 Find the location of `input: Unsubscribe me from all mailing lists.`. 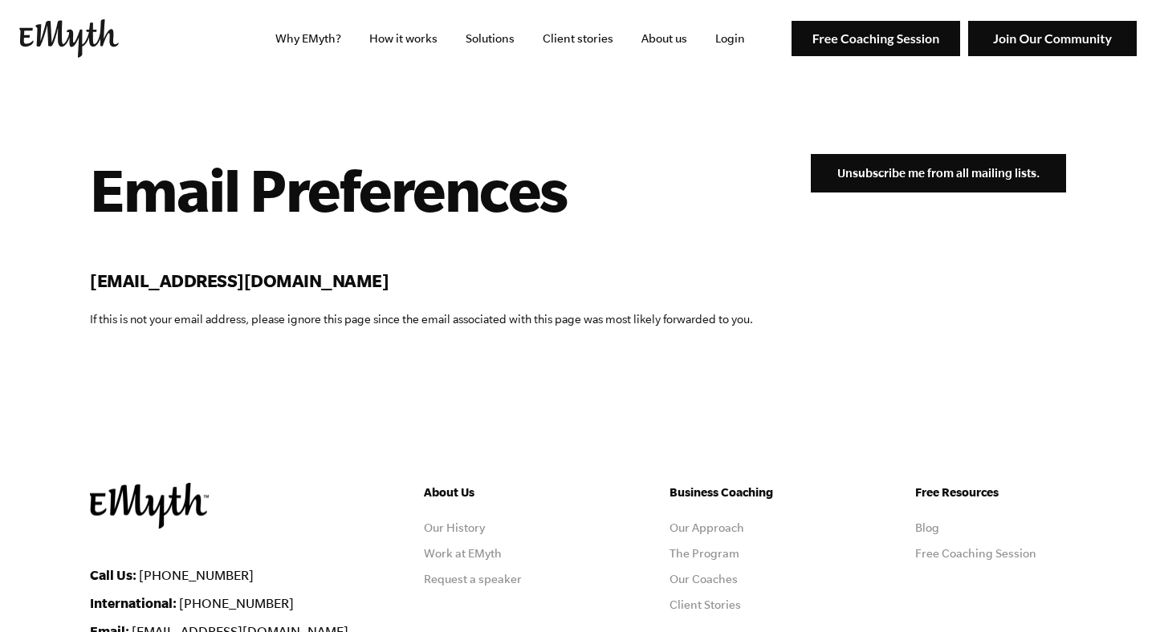

input: Unsubscribe me from all mailing lists. is located at coordinates (938, 173).